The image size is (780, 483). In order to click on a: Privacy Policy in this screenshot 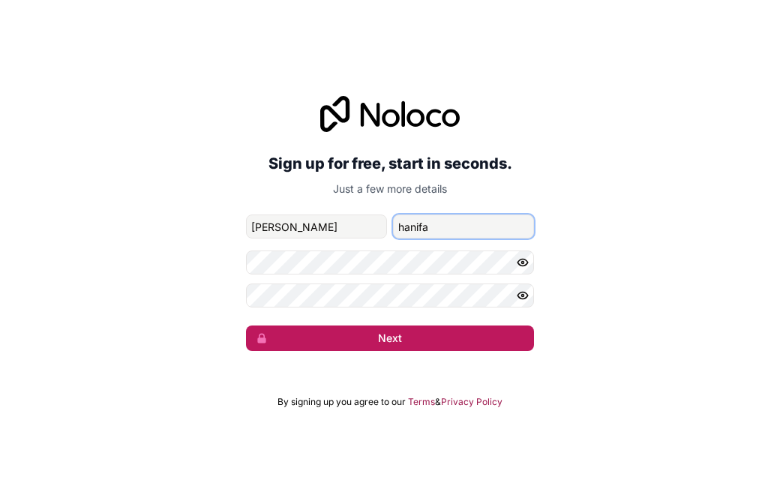, I will do `click(472, 402)`.